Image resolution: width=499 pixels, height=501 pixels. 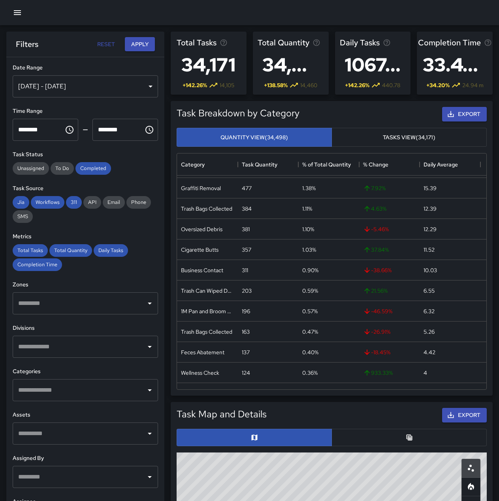 I want to click on div: Email, so click(x=114, y=202).